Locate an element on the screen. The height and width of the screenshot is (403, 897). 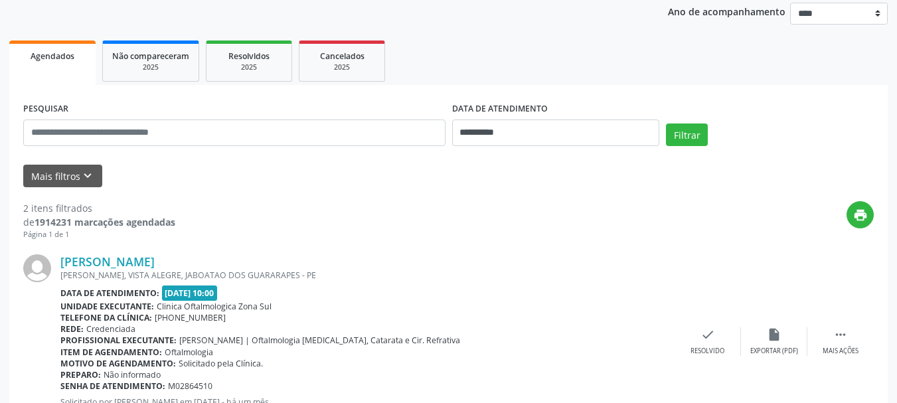
button: Mais filtroskeyboard_arrow_down is located at coordinates (62, 176).